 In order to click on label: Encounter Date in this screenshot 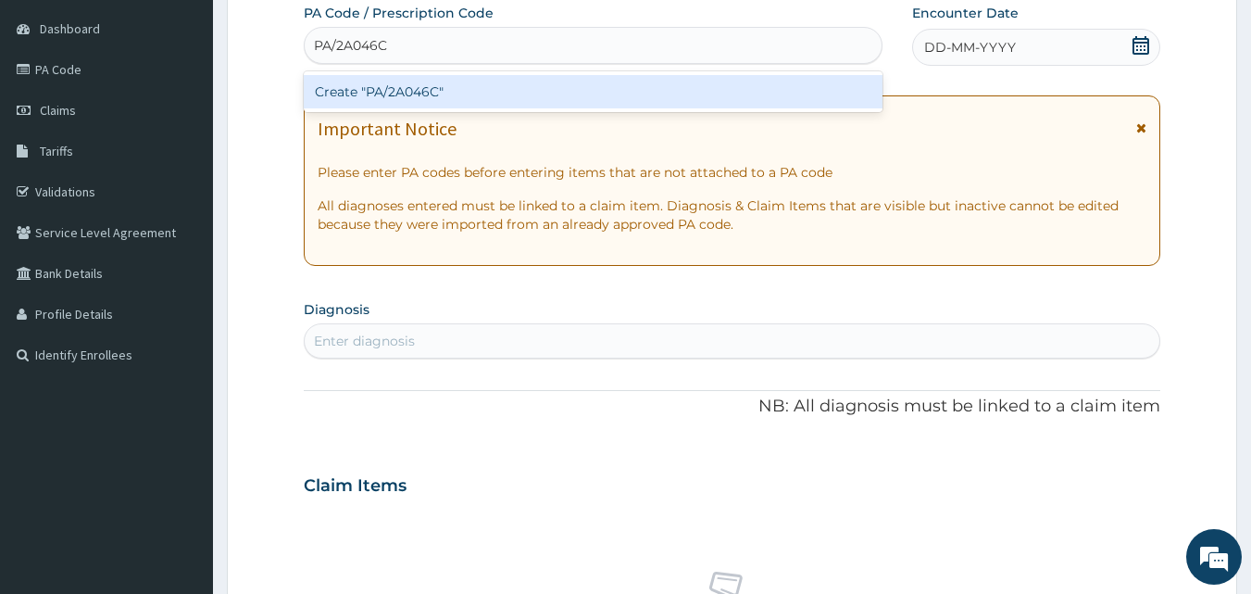, I will do `click(965, 13)`.